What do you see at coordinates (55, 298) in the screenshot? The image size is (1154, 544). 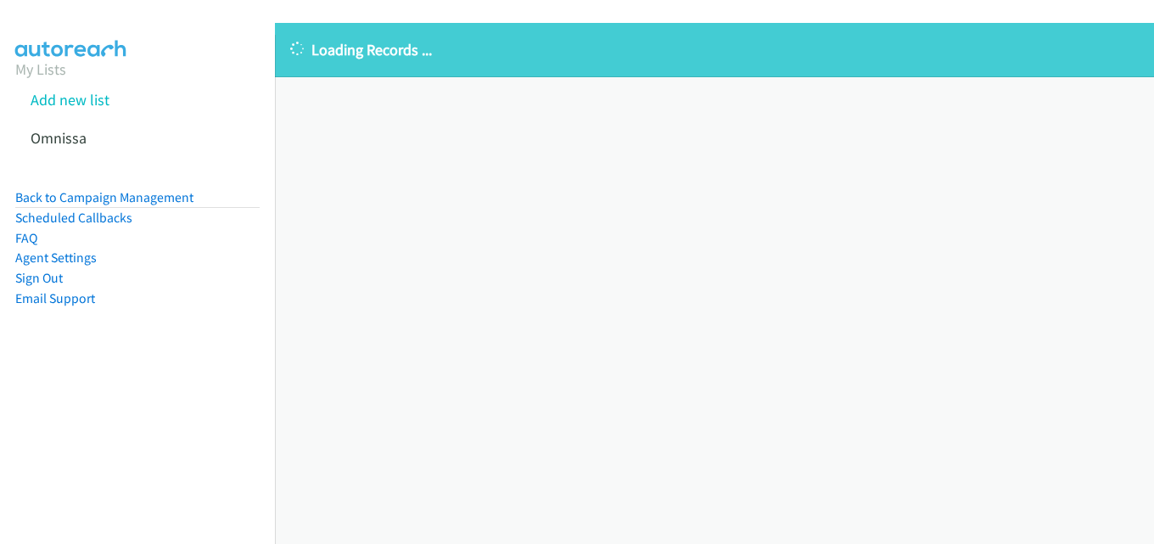 I see `a: Email Support` at bounding box center [55, 298].